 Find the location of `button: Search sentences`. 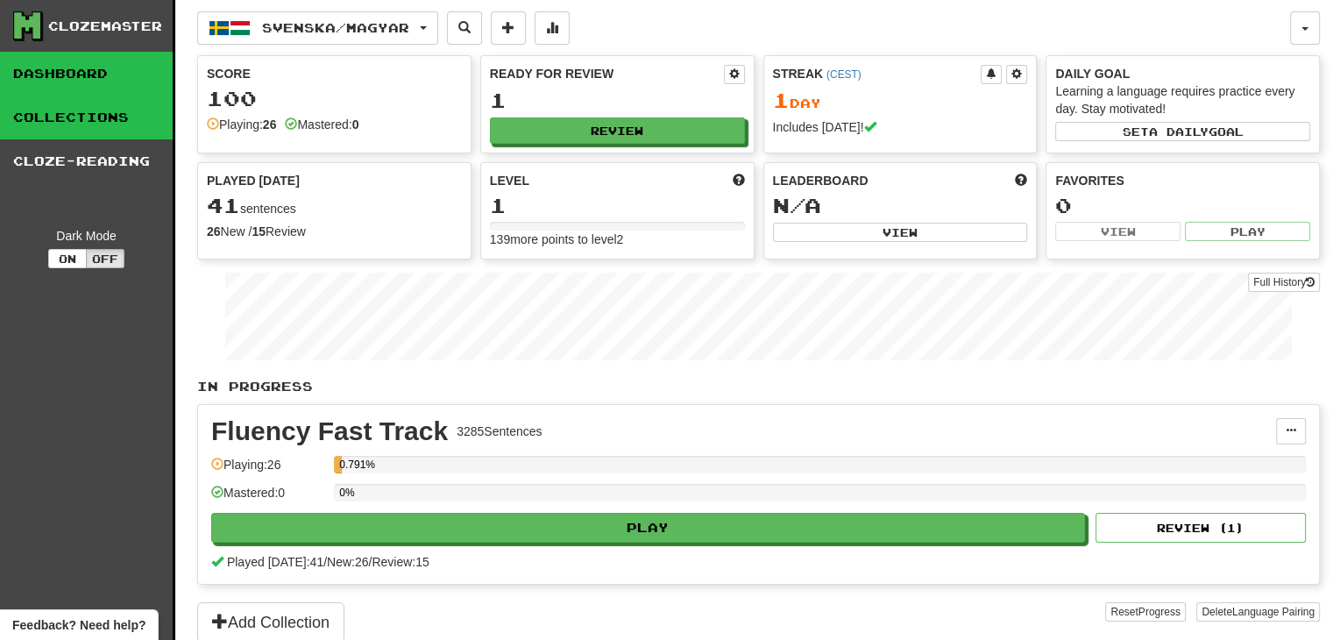

button: Search sentences is located at coordinates (465, 28).